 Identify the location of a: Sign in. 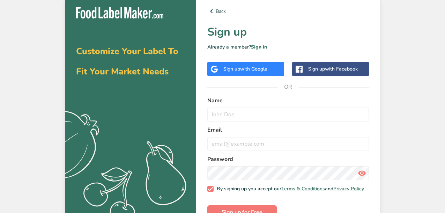
(259, 47).